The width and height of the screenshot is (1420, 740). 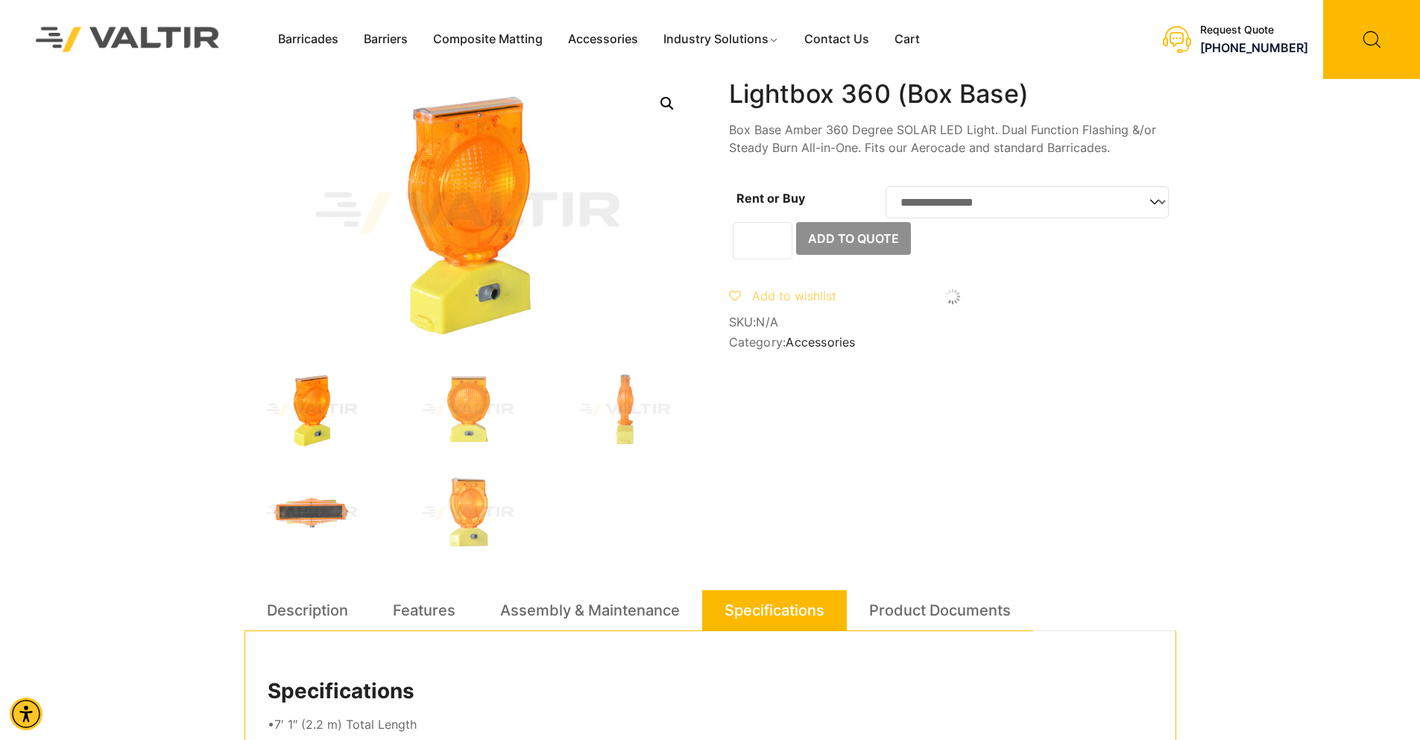 What do you see at coordinates (468, 513) in the screenshot?
I see `img: An orange warning light mounted on a yellow base, commonly used for traffic or construction safety.` at bounding box center [468, 513].